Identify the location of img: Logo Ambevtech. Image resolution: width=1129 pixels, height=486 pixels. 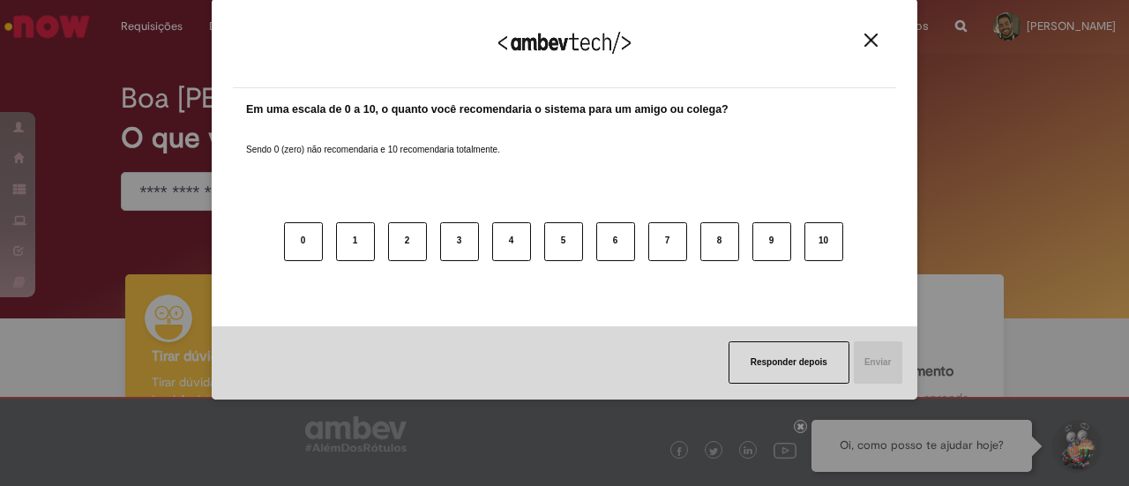
(564, 42).